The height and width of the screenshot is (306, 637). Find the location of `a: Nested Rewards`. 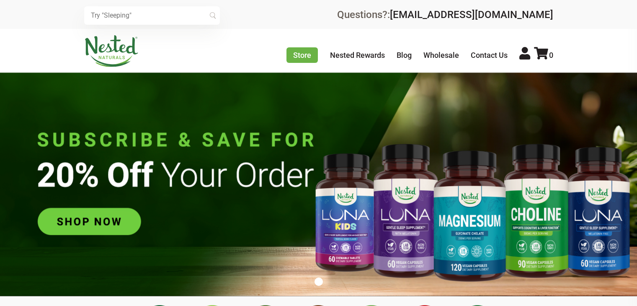

a: Nested Rewards is located at coordinates (357, 55).